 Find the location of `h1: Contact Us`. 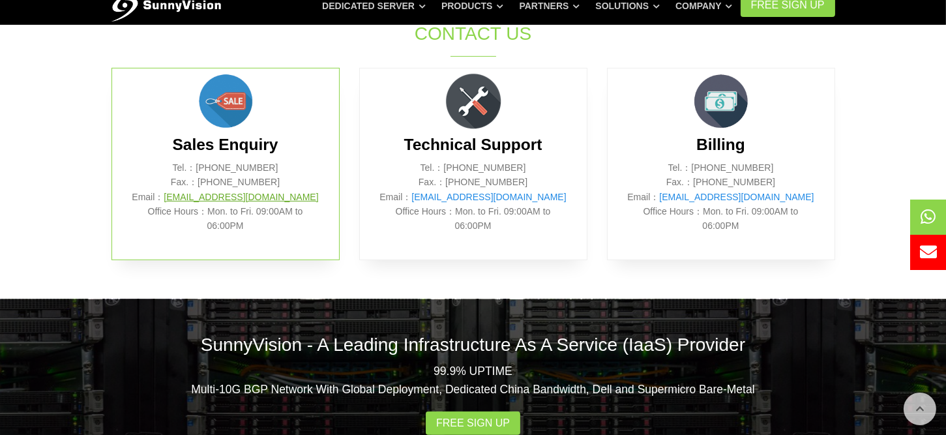

h1: Contact Us is located at coordinates (473, 33).